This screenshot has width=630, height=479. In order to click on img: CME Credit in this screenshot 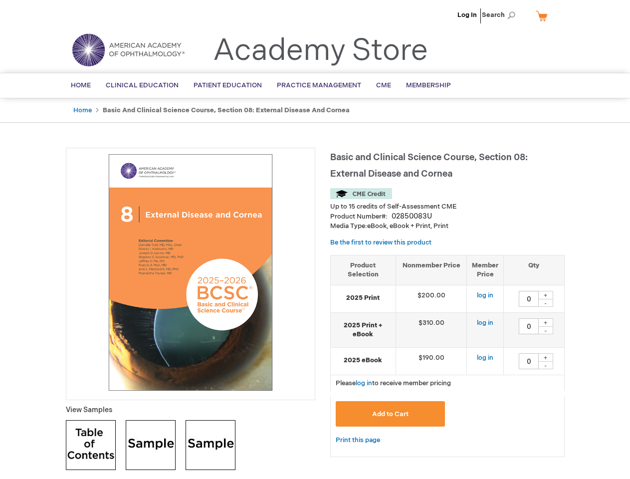, I will do `click(361, 194)`.